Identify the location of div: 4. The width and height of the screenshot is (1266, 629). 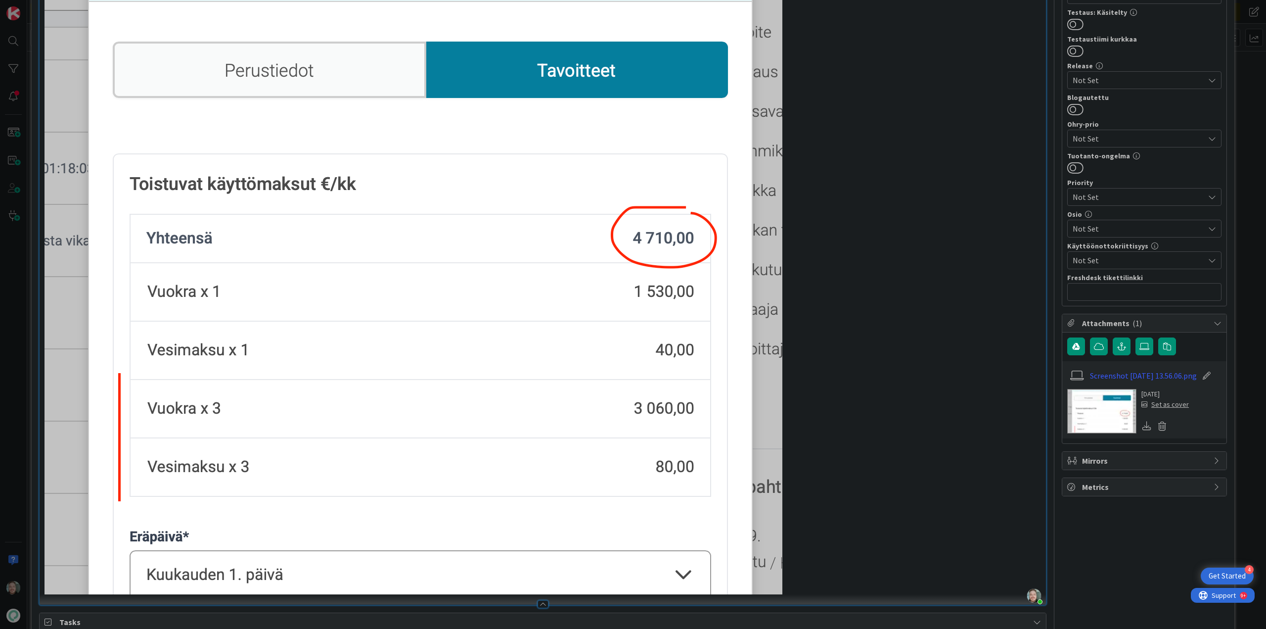
(1249, 569).